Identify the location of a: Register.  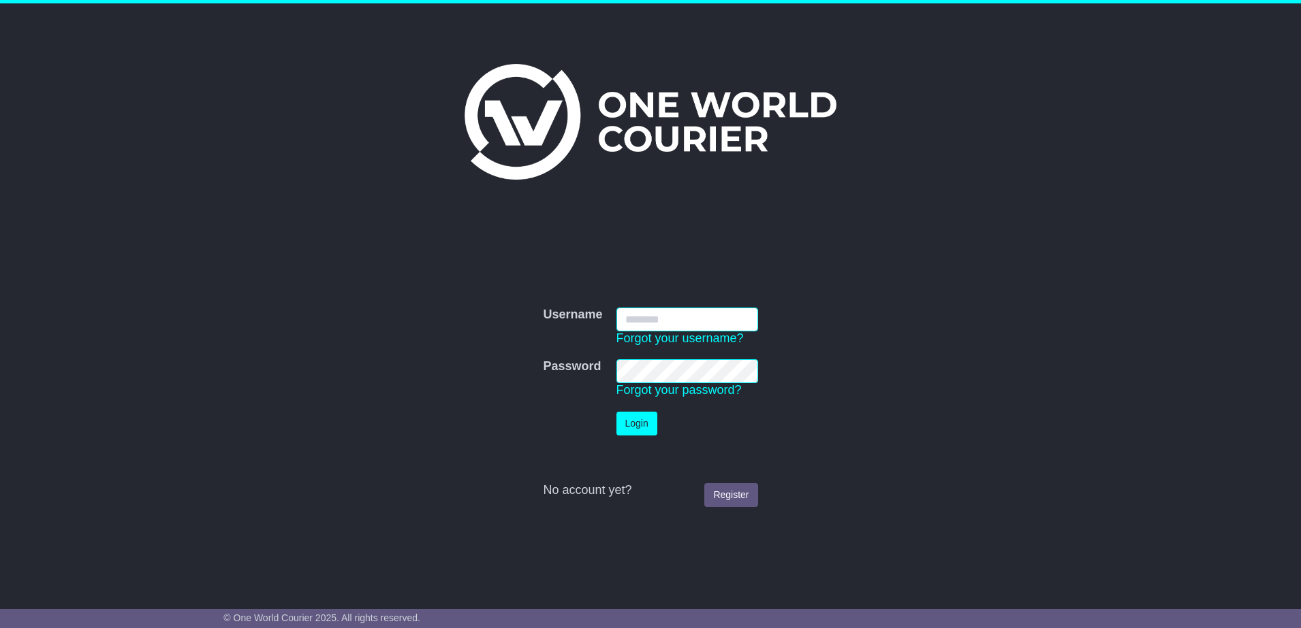
(731, 495).